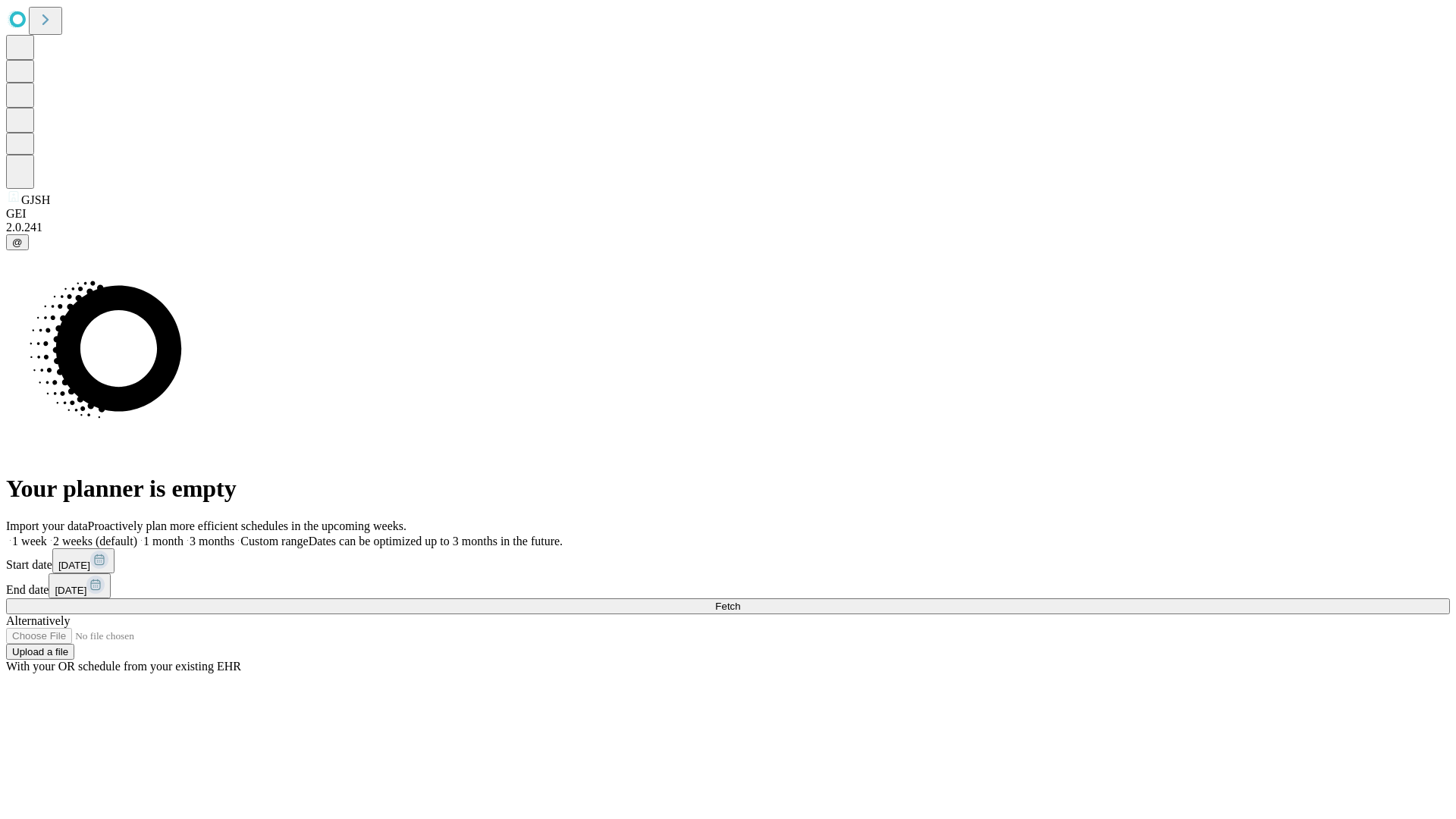  I want to click on button: Upload a file, so click(40, 652).